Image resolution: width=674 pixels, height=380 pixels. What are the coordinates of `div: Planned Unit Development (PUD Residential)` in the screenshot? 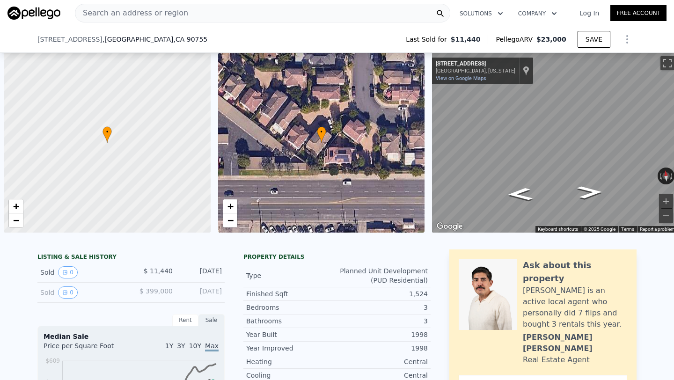 It's located at (382, 276).